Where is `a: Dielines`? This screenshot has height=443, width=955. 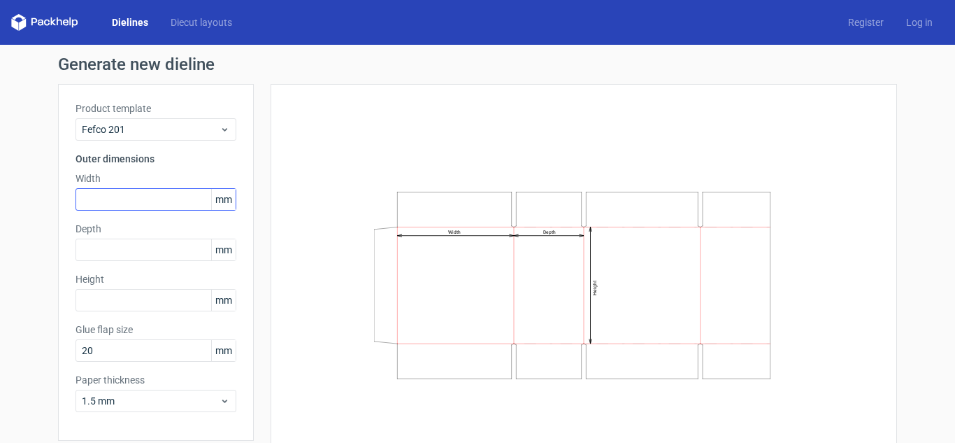
a: Dielines is located at coordinates (130, 22).